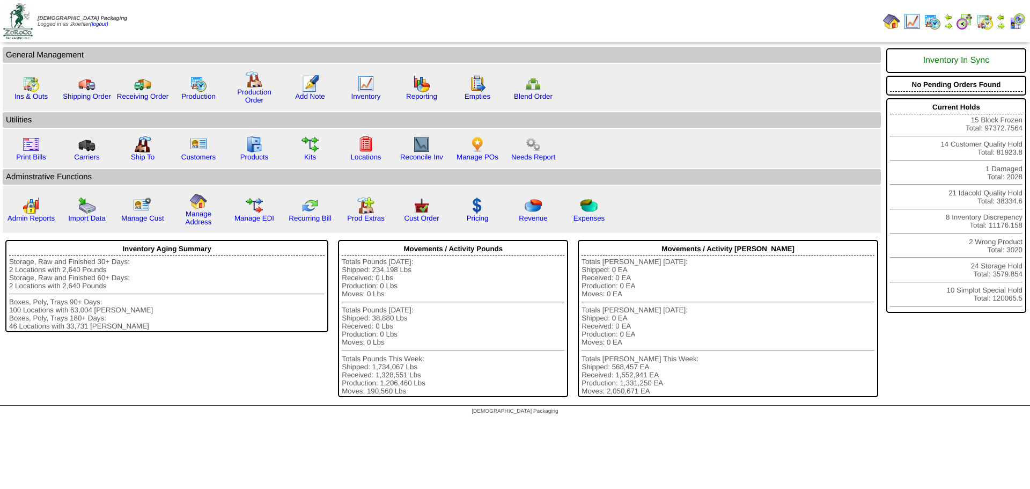 This screenshot has height=489, width=1030. Describe the element at coordinates (366, 205) in the screenshot. I see `img: prodextras.gif` at that location.